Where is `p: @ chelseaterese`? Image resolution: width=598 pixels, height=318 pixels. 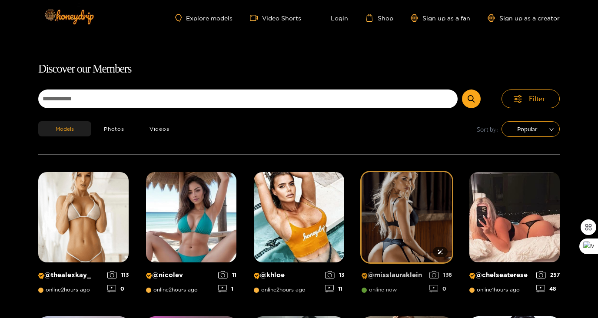
p: @ chelseaterese is located at coordinates (501, 275).